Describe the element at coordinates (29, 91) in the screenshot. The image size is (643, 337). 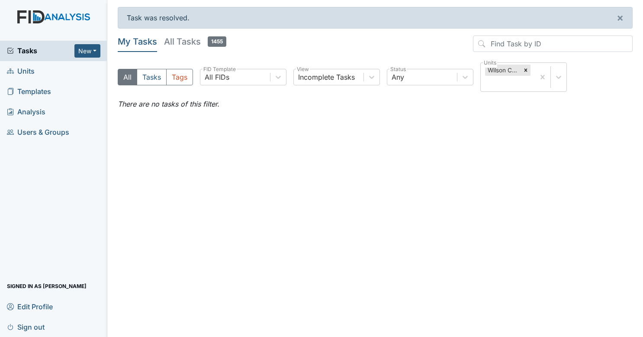
I see `span: Templates` at that location.